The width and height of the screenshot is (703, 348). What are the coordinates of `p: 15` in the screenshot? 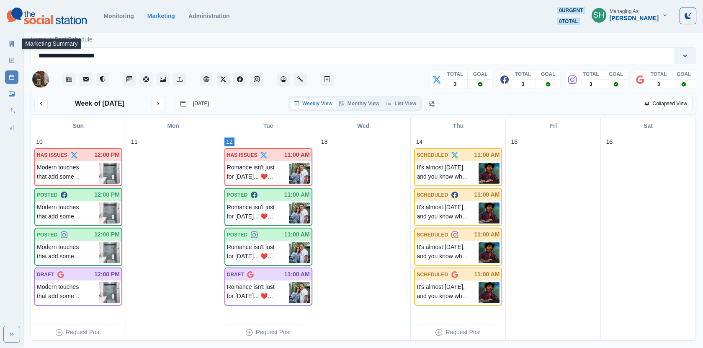 It's located at (514, 142).